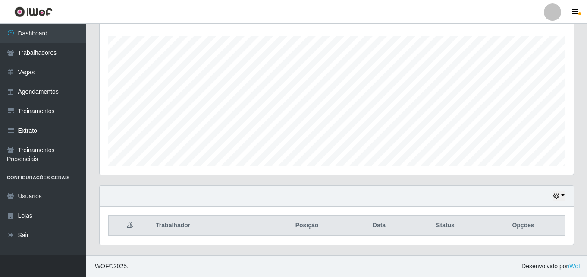 This screenshot has width=587, height=277. Describe the element at coordinates (208, 225) in the screenshot. I see `th: Trabalhador` at that location.